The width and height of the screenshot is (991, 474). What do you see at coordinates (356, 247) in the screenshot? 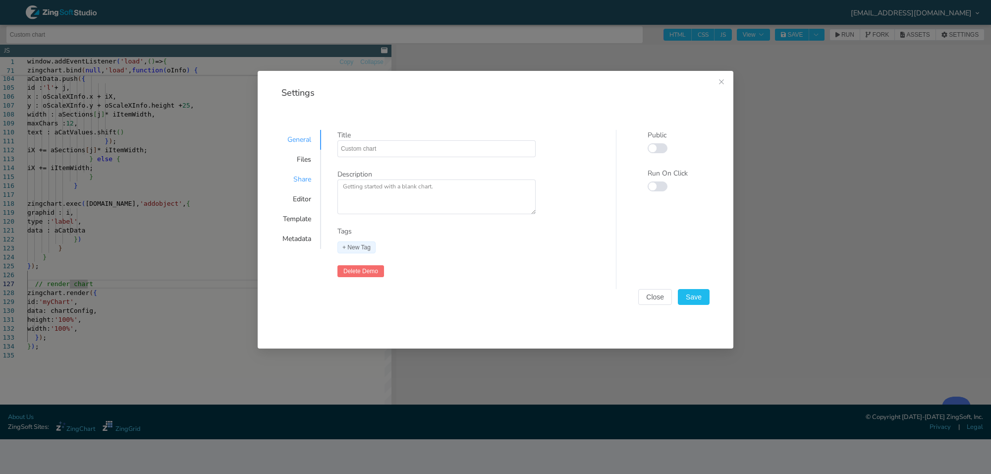
I see `button: + New Tag` at bounding box center [356, 247].